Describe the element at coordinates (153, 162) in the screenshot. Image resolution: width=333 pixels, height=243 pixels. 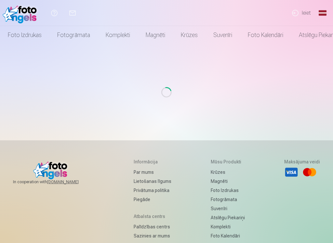
I see `h5: Informācija` at that location.